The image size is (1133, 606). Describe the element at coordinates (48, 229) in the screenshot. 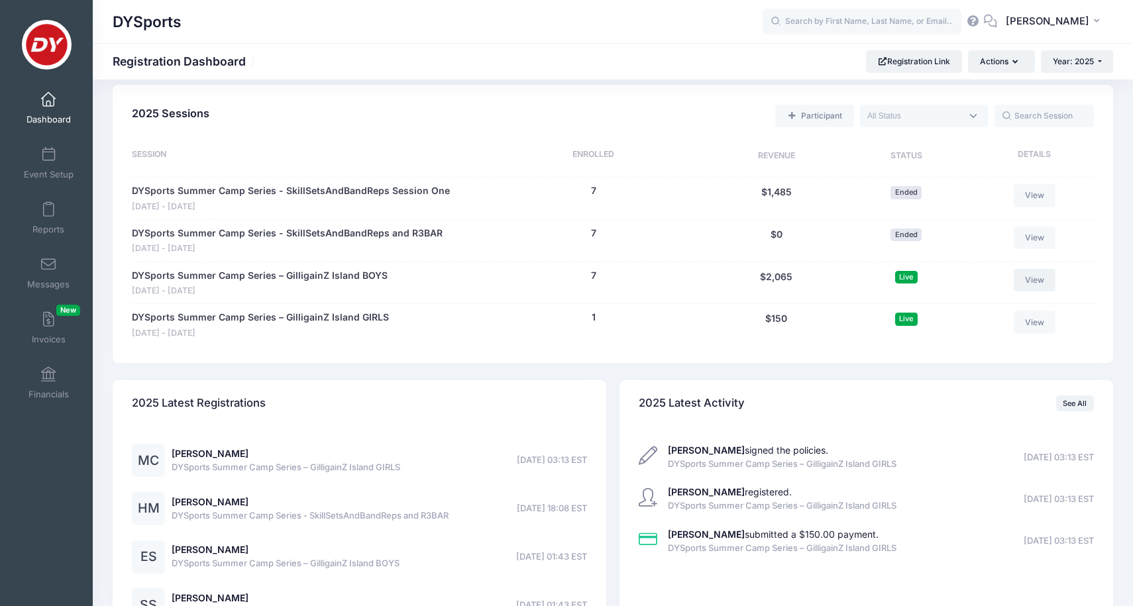

I see `span: Reports` at that location.